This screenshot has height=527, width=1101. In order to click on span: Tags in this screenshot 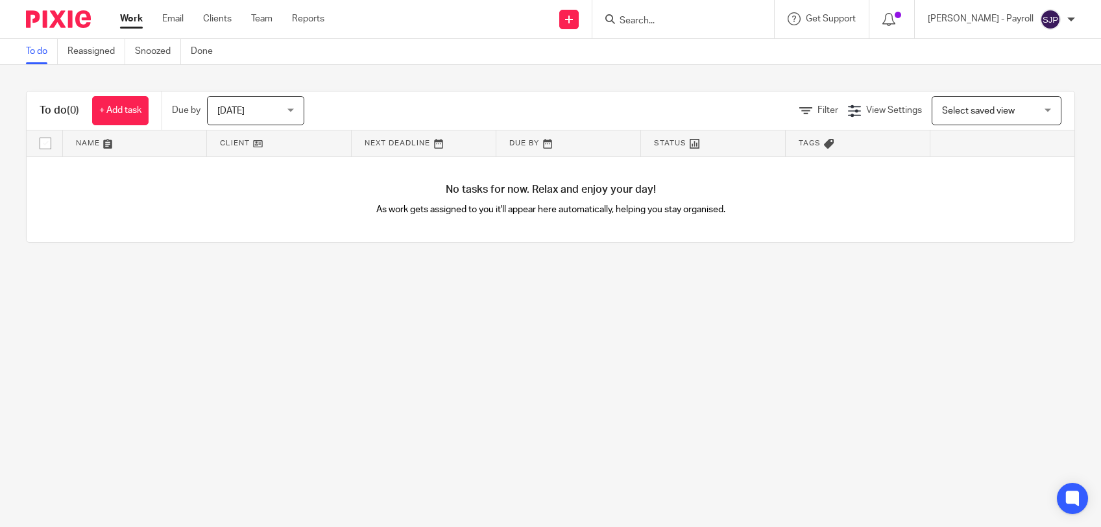, I will do `click(810, 143)`.